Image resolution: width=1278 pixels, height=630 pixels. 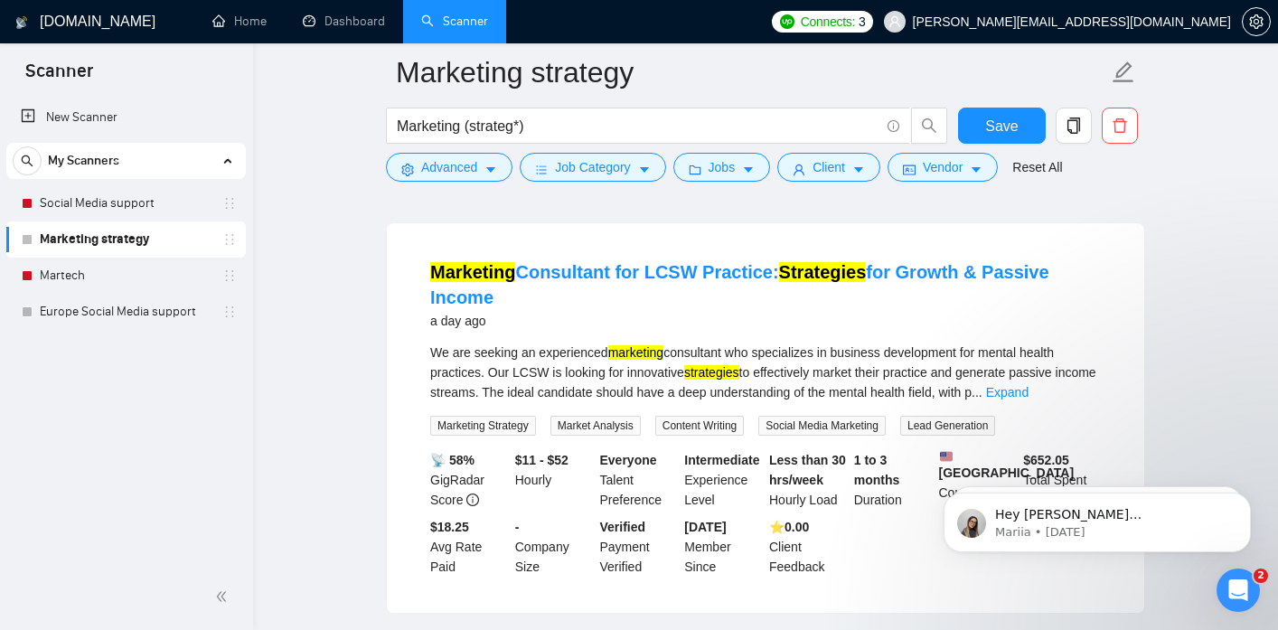 I want to click on div: Send us a message, so click(x=169, y=298).